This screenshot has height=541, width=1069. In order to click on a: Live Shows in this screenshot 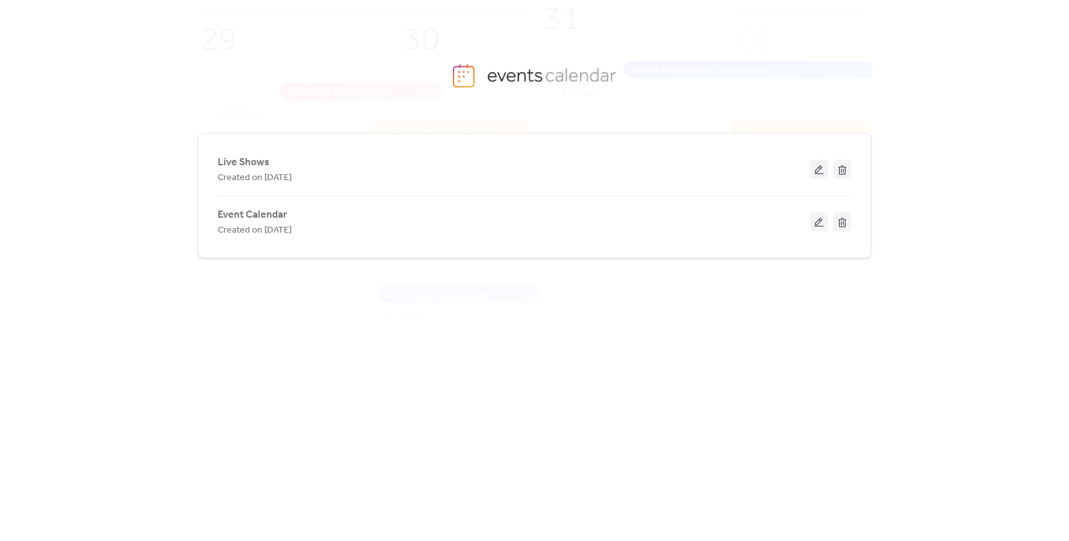, I will do `click(244, 162)`.